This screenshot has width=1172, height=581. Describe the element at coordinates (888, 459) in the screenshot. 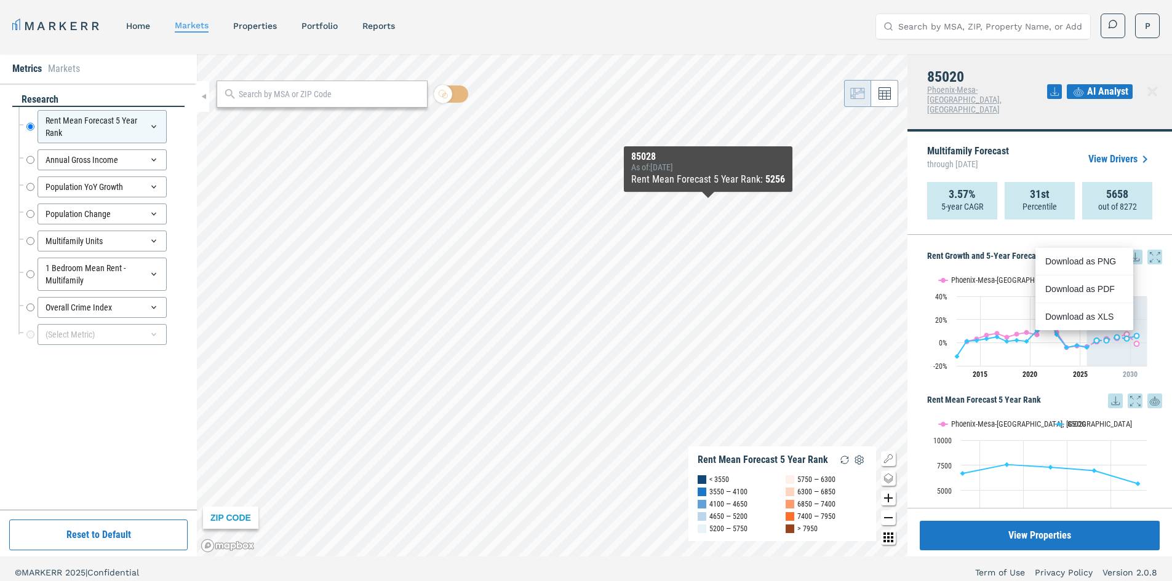

I see `button: Show/Hide Legend Map Button` at that location.